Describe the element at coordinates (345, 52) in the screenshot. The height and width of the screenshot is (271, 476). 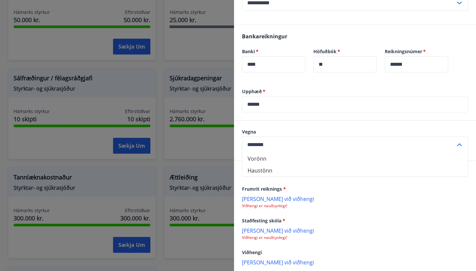
I see `label: Höfuðbók` at that location.